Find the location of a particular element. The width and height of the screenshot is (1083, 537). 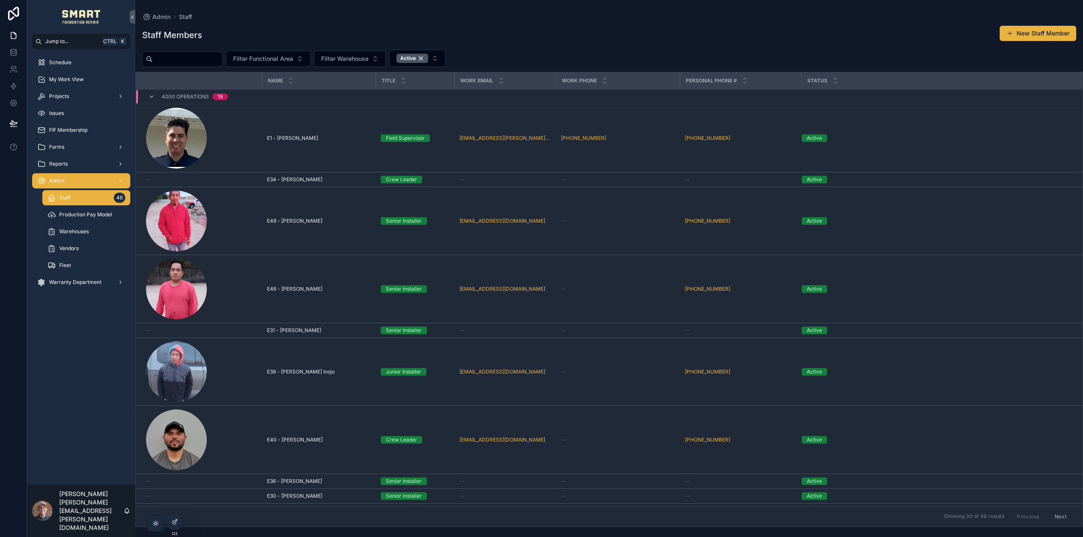

span: Filter Functional Area is located at coordinates (263, 59).